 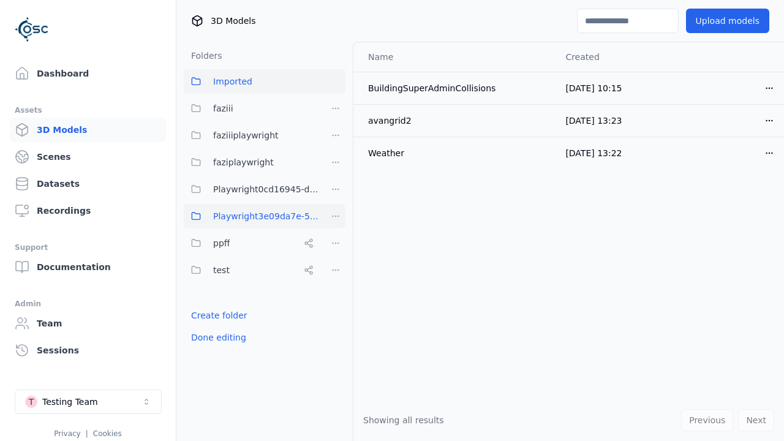 I want to click on div: Testing Team, so click(x=70, y=402).